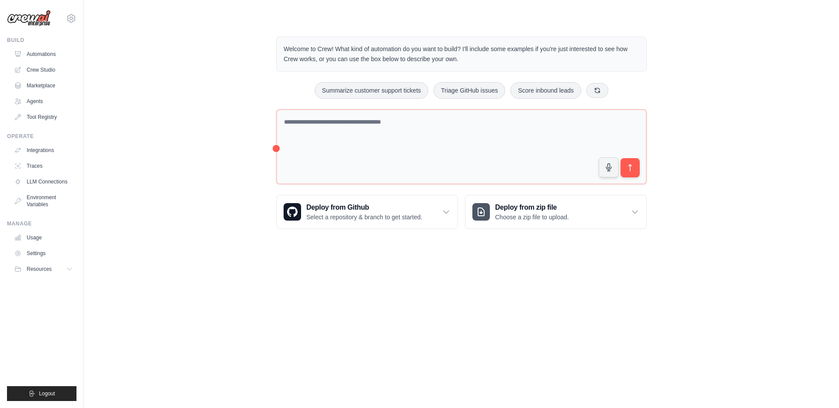 The height and width of the screenshot is (408, 839). I want to click on a: Agents, so click(43, 101).